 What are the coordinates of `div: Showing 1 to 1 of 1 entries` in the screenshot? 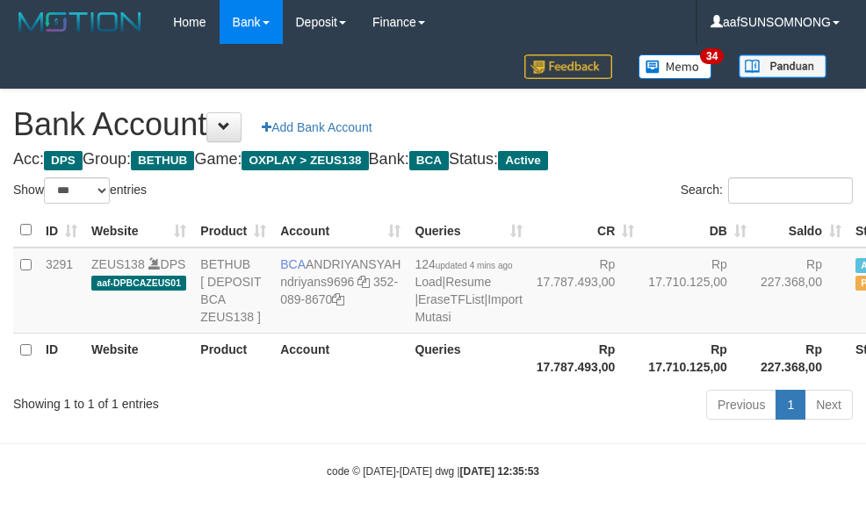 It's located at (180, 400).